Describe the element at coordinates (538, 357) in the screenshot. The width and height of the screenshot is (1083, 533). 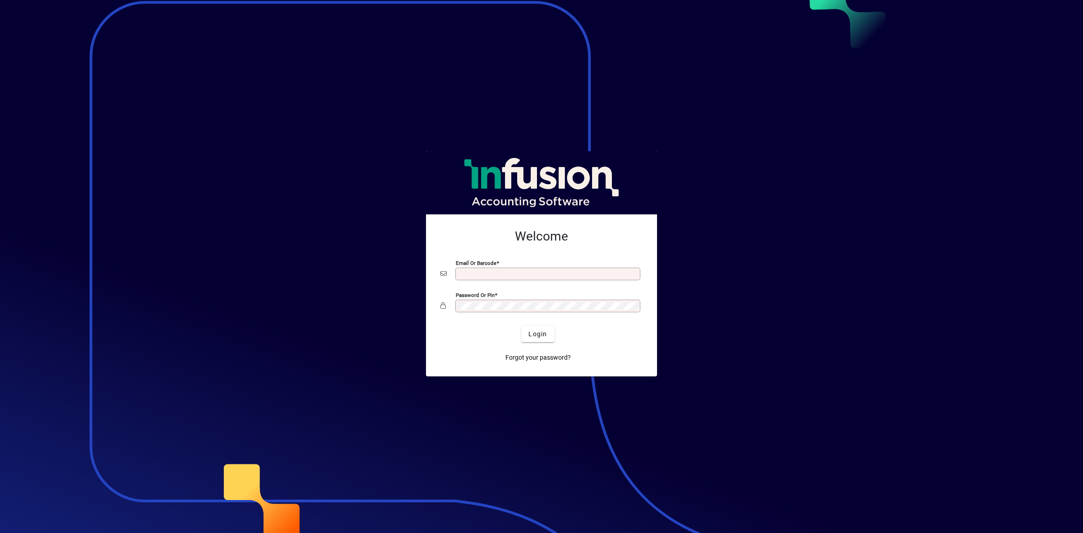
I see `a: Forgot your password?` at that location.